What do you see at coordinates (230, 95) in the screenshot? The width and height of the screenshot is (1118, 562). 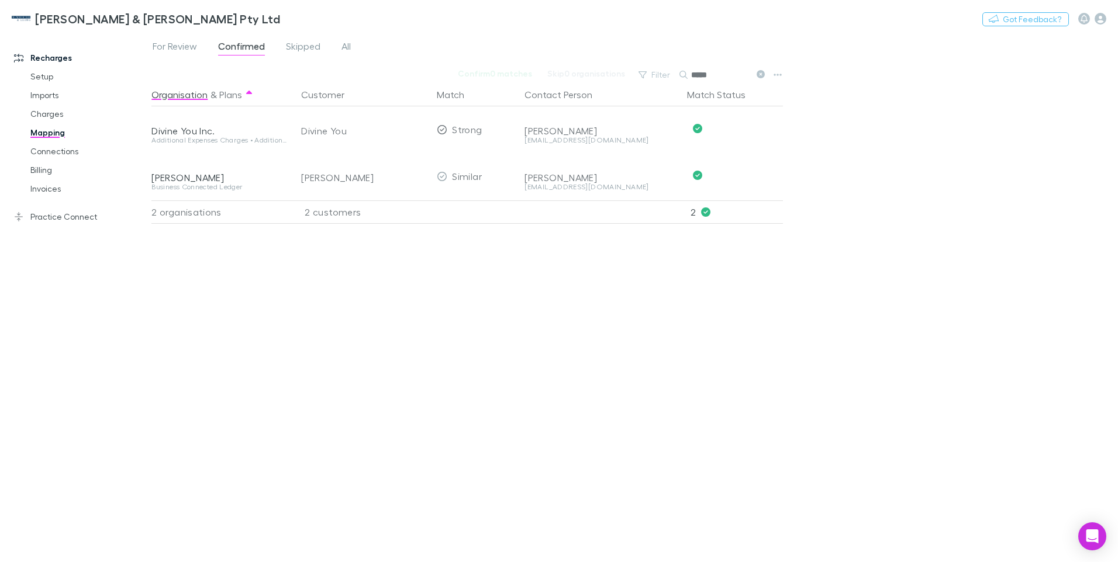 I see `button: Plans` at bounding box center [230, 95].